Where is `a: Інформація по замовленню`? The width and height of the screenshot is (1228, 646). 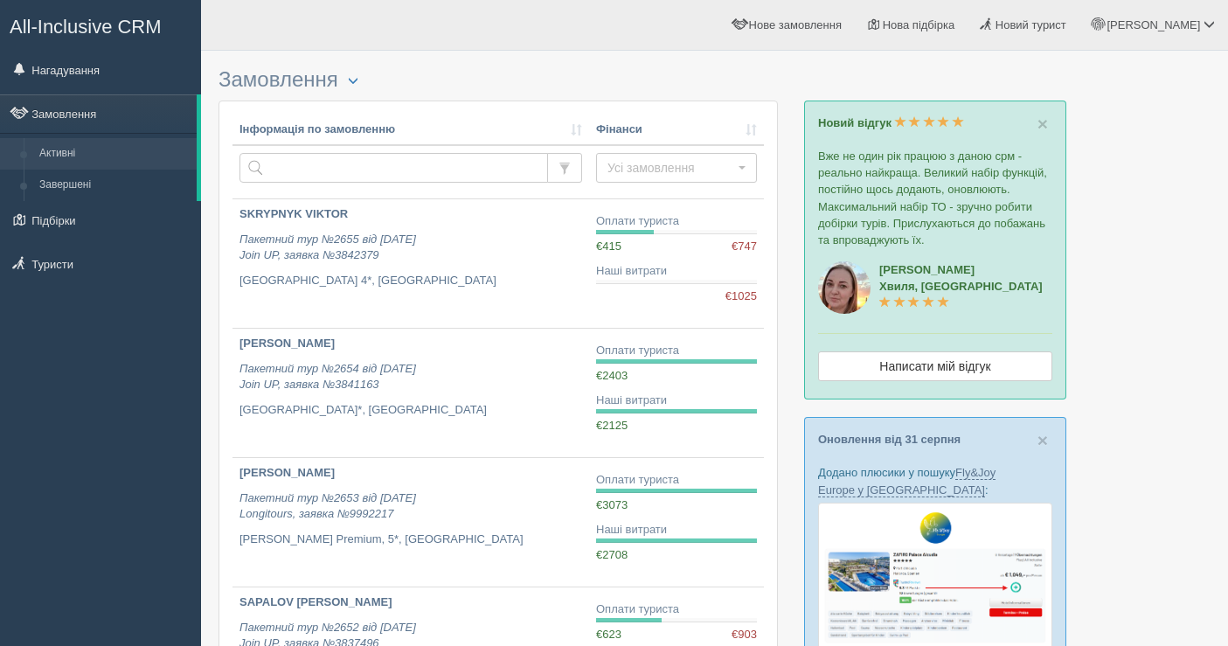 a: Інформація по замовленню is located at coordinates (411, 129).